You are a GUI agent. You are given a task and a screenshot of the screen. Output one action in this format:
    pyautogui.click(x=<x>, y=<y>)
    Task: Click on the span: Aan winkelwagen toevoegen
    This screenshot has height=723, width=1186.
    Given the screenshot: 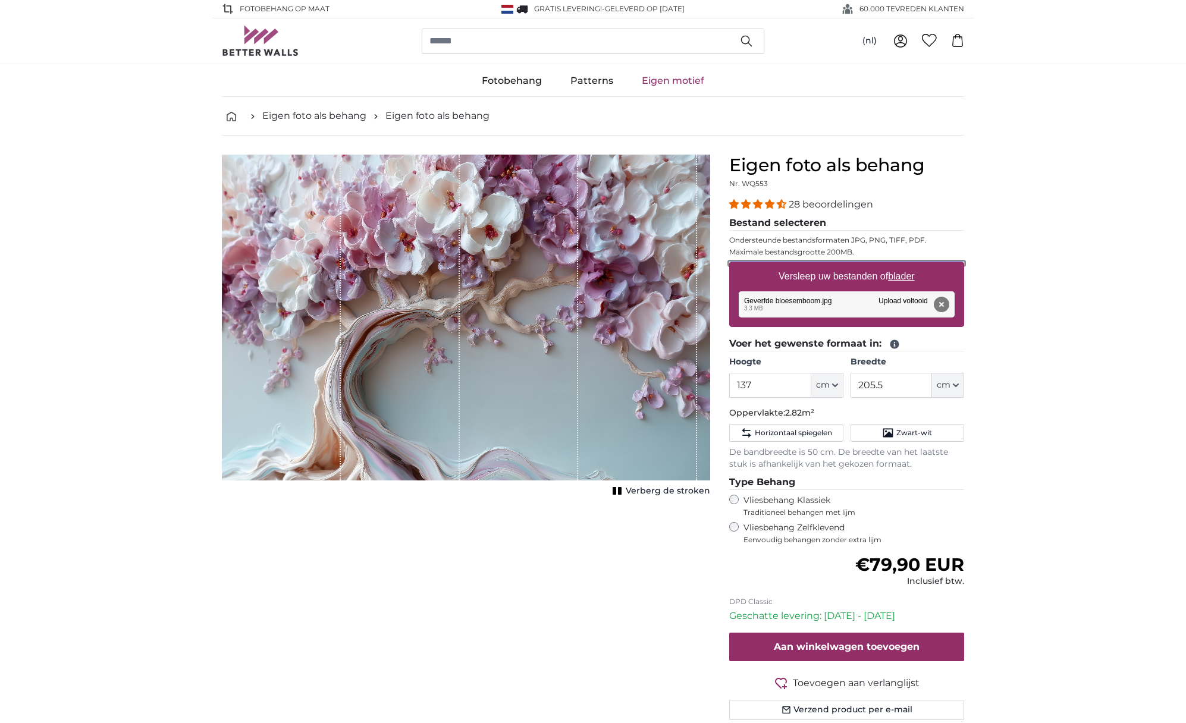 What is the action you would take?
    pyautogui.click(x=847, y=647)
    